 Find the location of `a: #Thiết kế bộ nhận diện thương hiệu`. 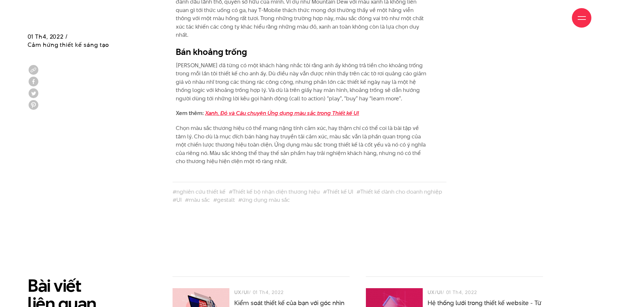

a: #Thiết kế bộ nhận diện thương hiệu is located at coordinates (274, 192).